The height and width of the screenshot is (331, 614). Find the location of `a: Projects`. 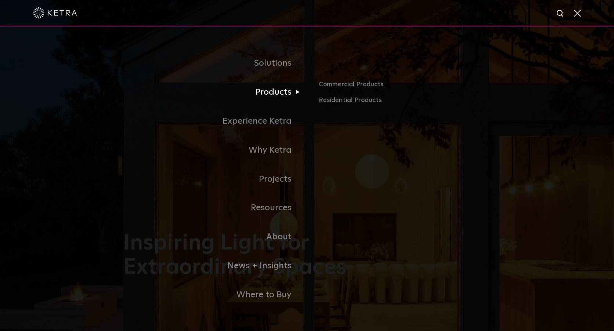

a: Projects is located at coordinates (215, 179).